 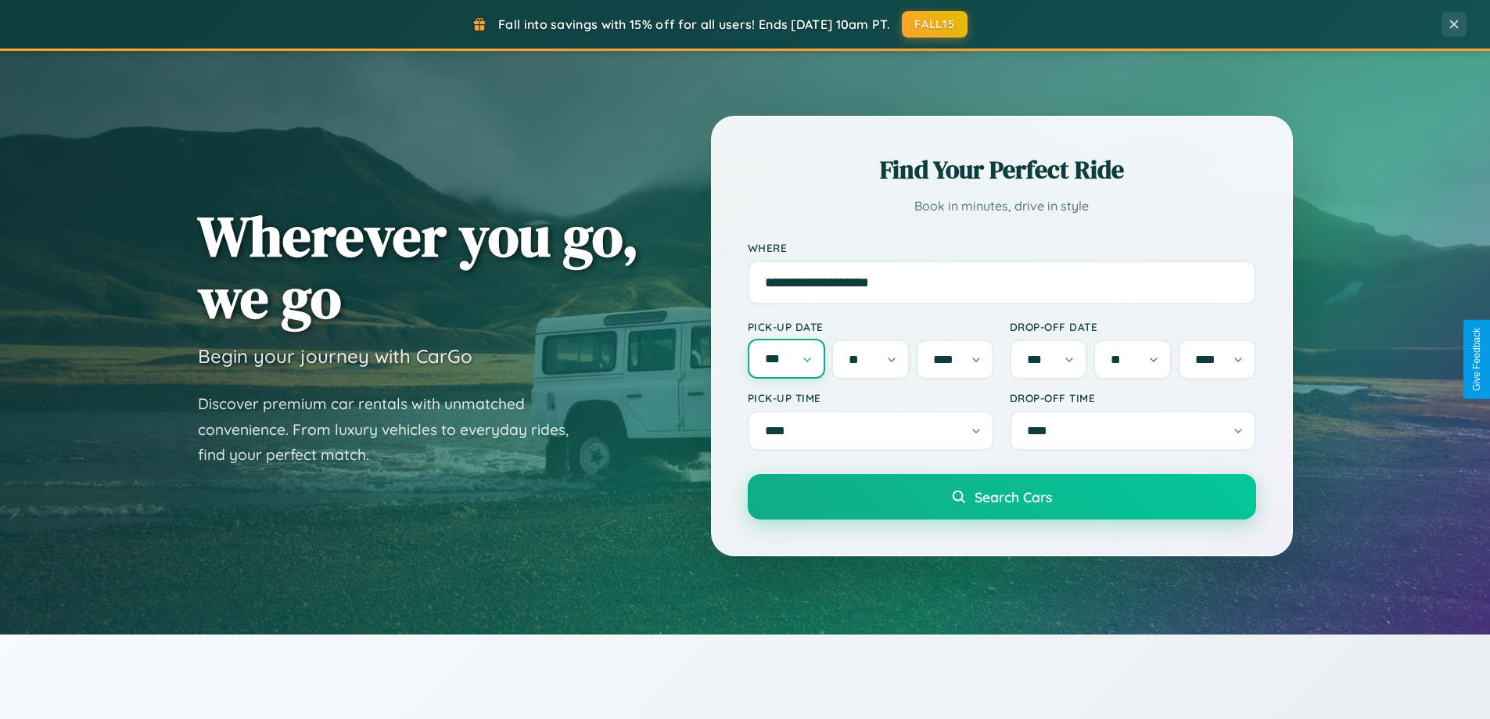 What do you see at coordinates (871, 397) in the screenshot?
I see `label: Pick-up Time` at bounding box center [871, 397].